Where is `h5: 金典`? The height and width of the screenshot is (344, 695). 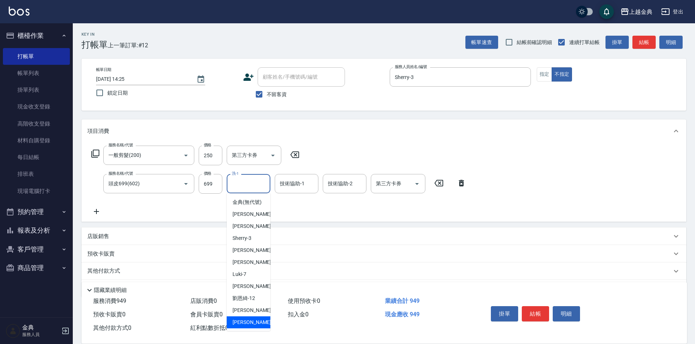 h5: 金典 is located at coordinates (41, 328).